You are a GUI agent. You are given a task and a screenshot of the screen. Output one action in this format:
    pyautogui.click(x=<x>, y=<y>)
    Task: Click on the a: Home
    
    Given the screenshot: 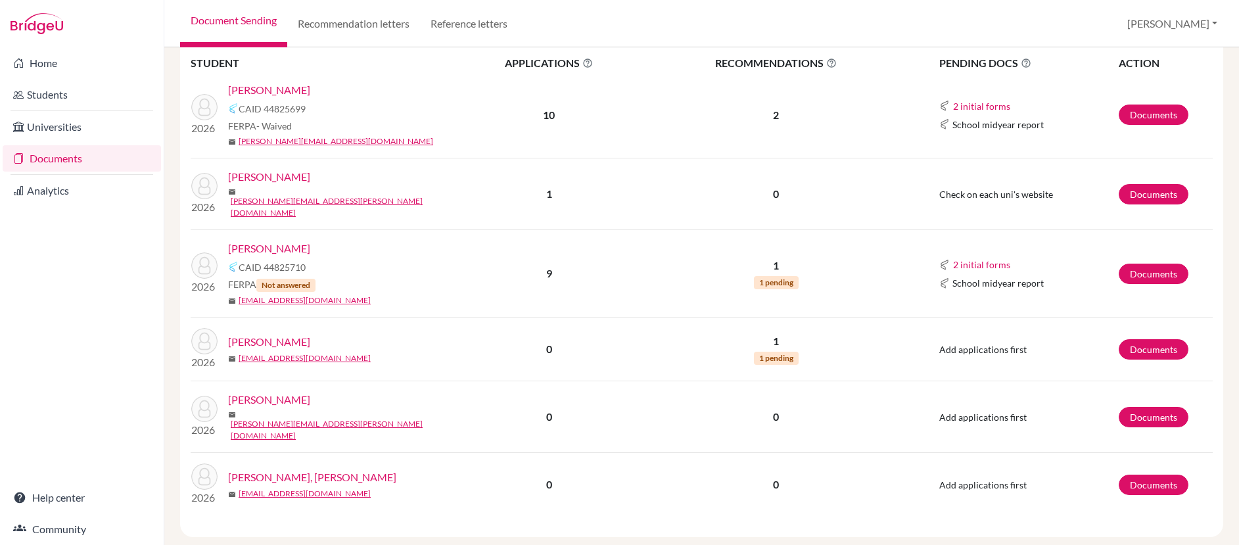 What is the action you would take?
    pyautogui.click(x=82, y=63)
    